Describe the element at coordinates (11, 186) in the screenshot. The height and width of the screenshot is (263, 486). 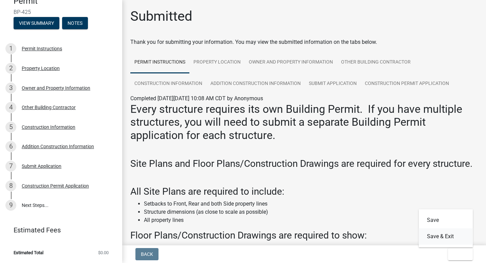
I see `div: 8` at that location.